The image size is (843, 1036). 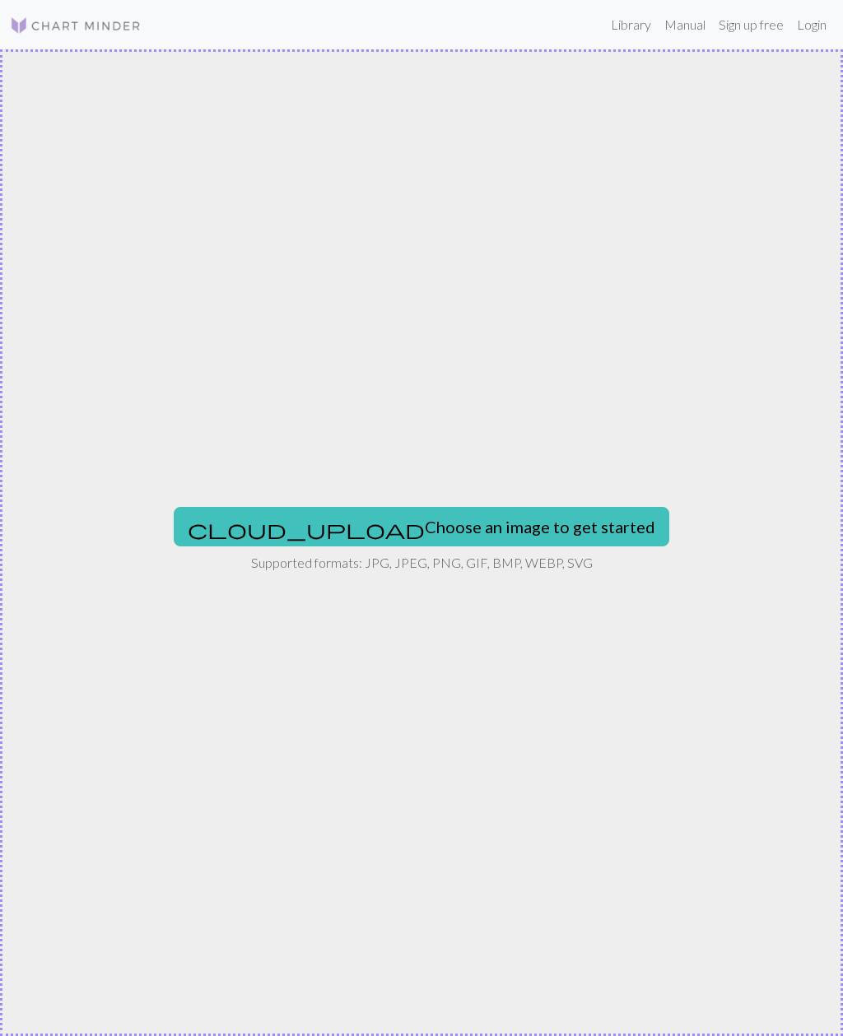 I want to click on img: Logo, so click(x=76, y=26).